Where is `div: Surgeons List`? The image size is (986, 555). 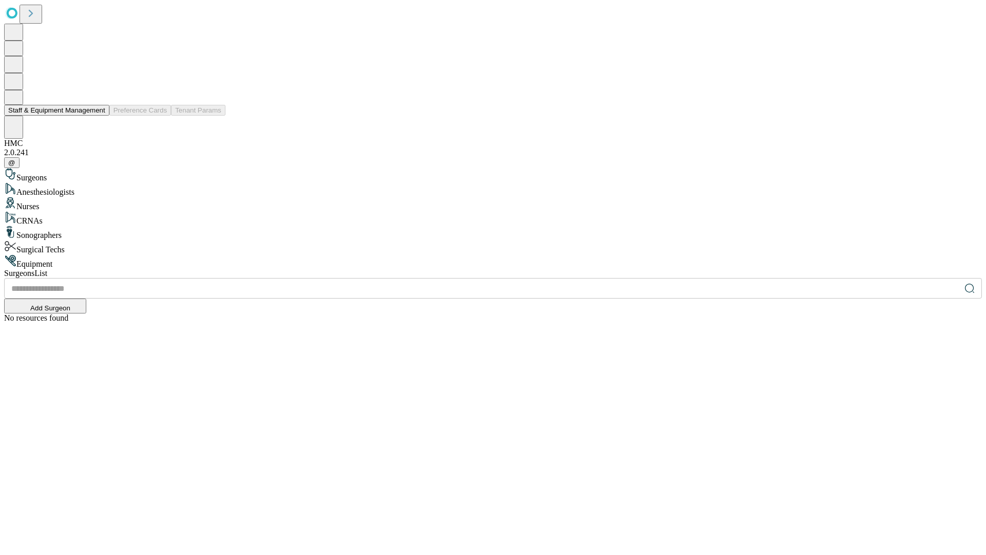
div: Surgeons List is located at coordinates (493, 273).